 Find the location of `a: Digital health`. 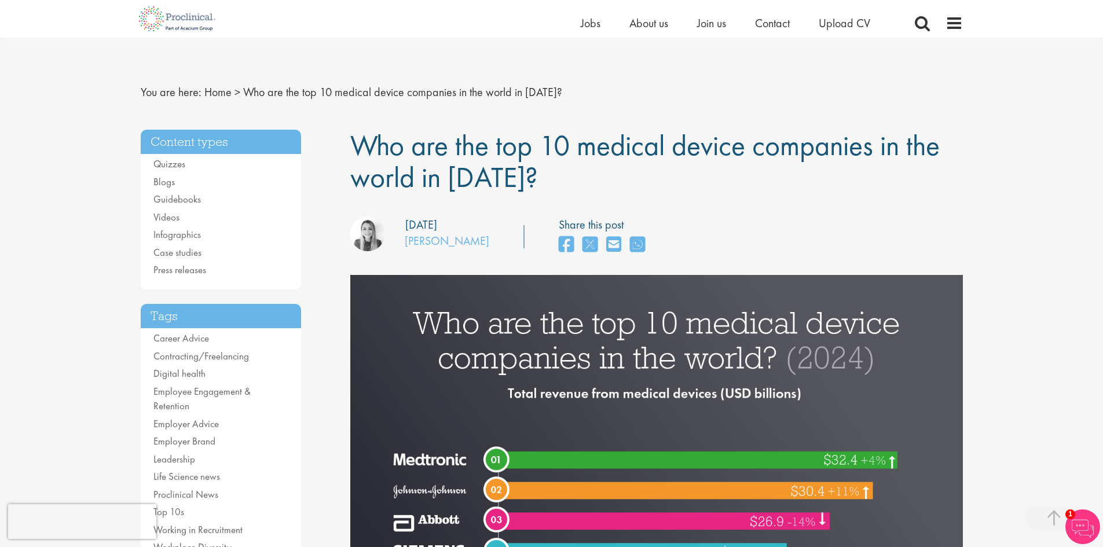

a: Digital health is located at coordinates (179, 373).